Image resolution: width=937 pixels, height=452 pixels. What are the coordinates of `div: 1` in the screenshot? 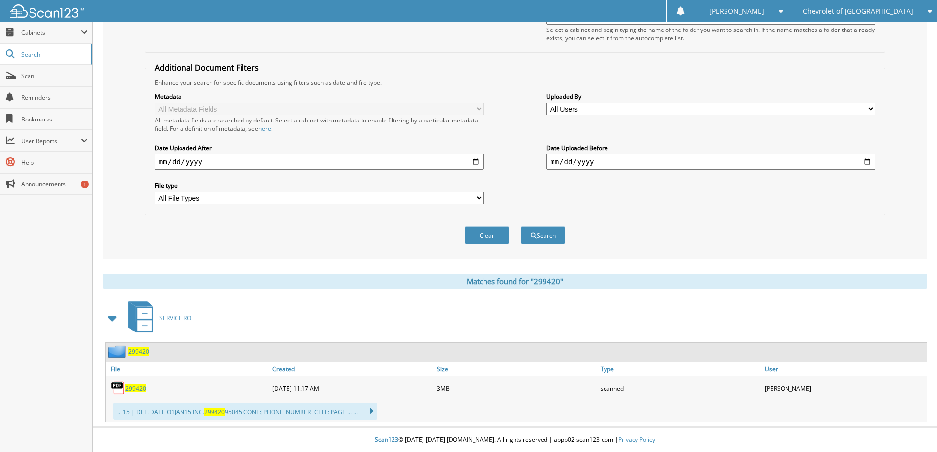 It's located at (85, 184).